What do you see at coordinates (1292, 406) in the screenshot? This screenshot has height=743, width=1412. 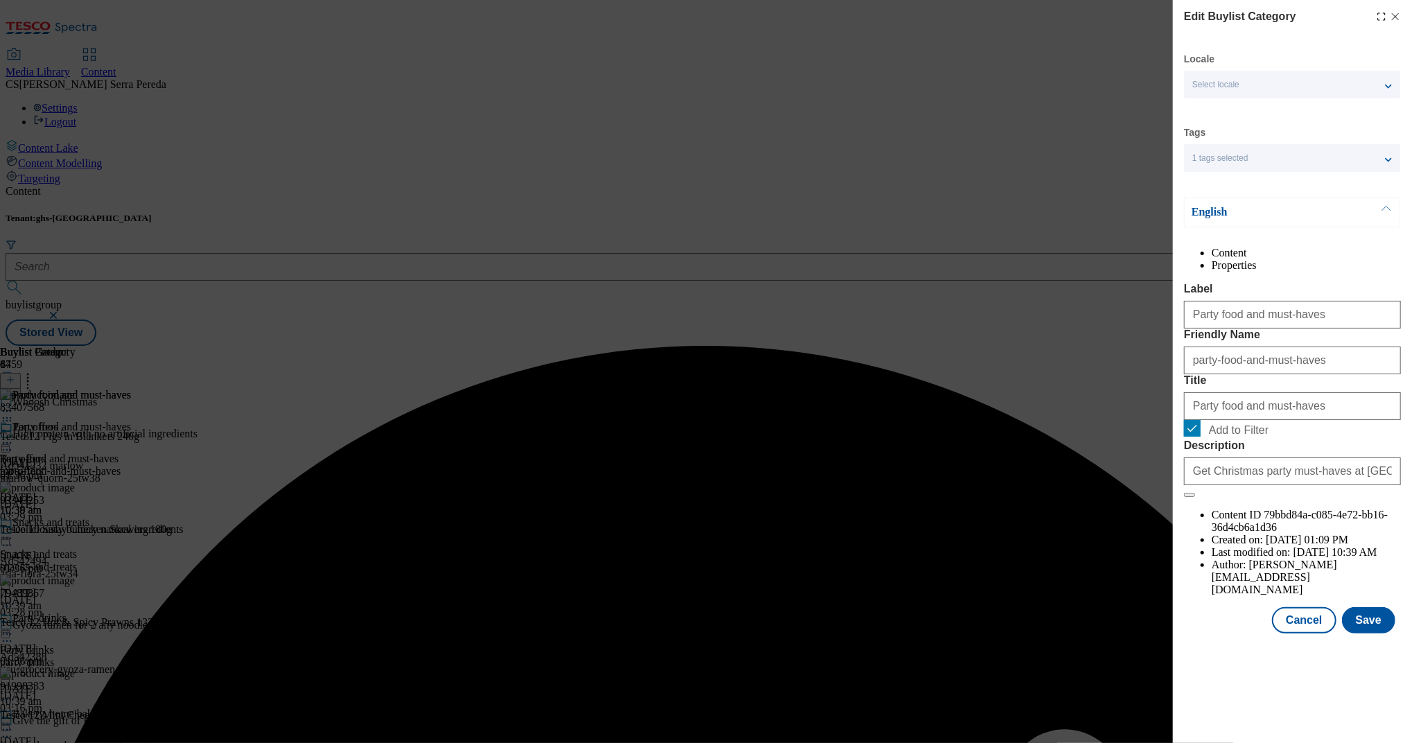 I see `input: Enter Title` at bounding box center [1292, 406].